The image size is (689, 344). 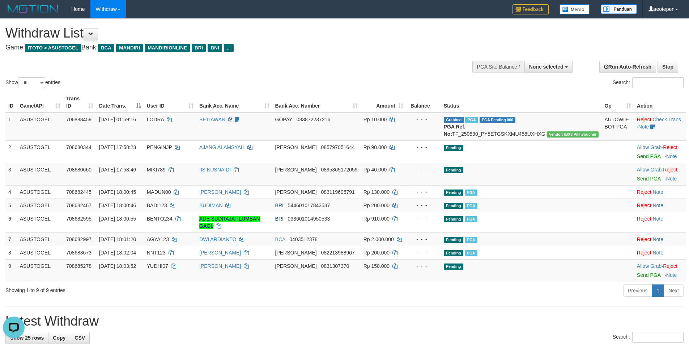 What do you see at coordinates (376, 219) in the screenshot?
I see `span: Rp 910.000` at bounding box center [376, 219].